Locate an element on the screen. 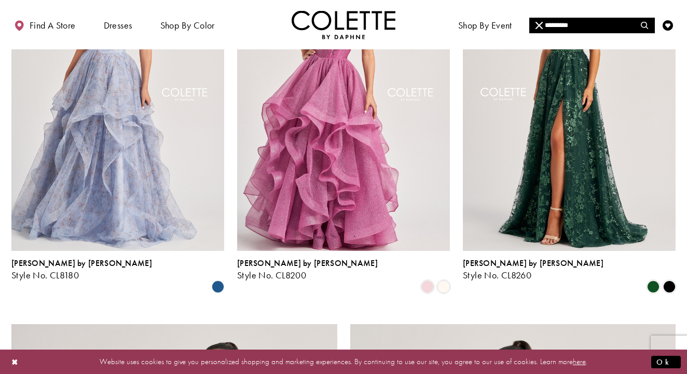 The image size is (687, 374). div: Colette by Daphne Style No. CL8260 is located at coordinates (533, 269).